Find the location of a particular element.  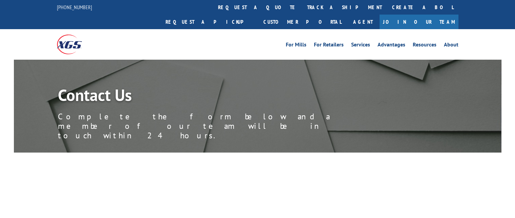

a: Services is located at coordinates (360, 46).